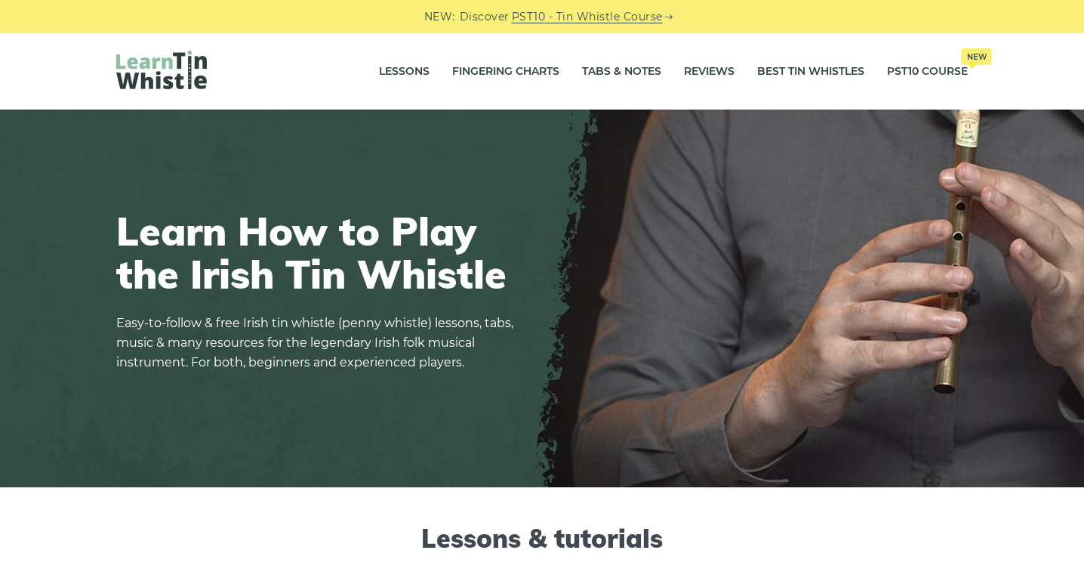 This screenshot has height=578, width=1084. What do you see at coordinates (927, 72) in the screenshot?
I see `a: PST10 CourseNew` at bounding box center [927, 72].